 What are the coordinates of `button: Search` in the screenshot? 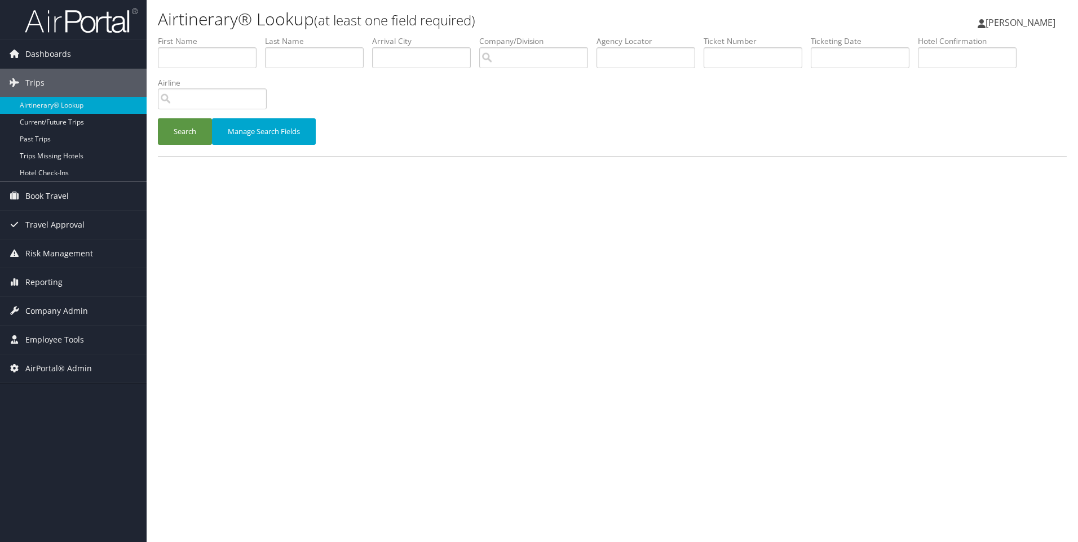 It's located at (185, 131).